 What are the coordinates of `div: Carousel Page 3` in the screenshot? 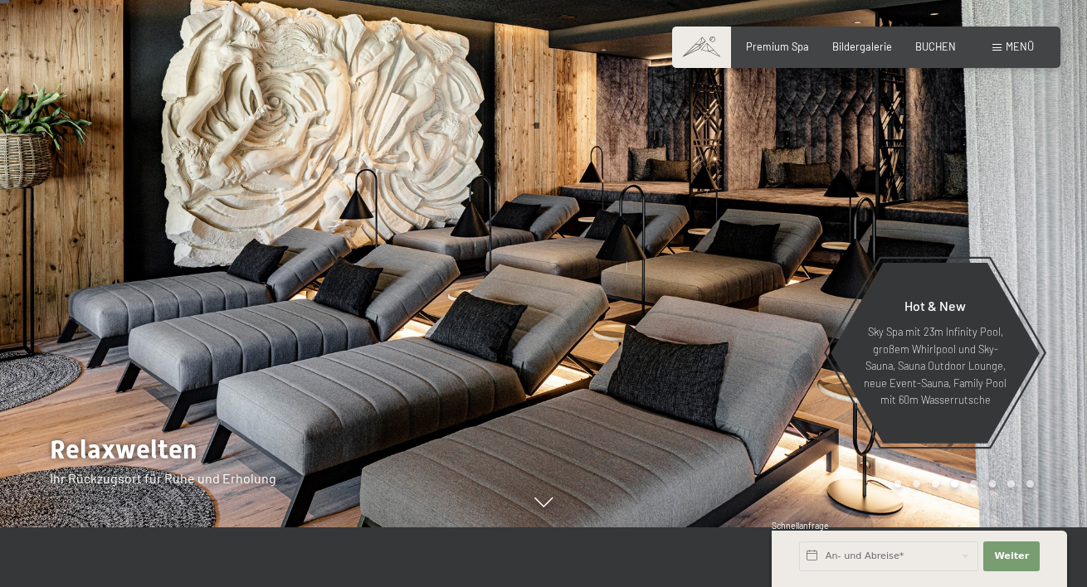 It's located at (935, 484).